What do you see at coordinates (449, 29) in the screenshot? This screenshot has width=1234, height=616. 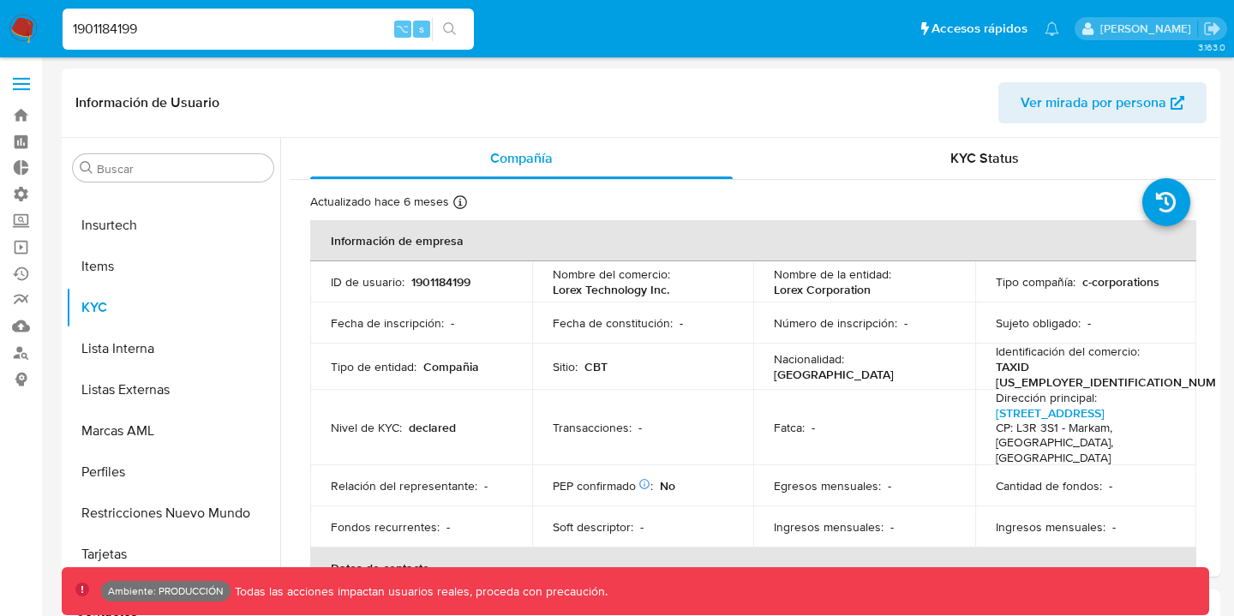 I see `button: search-icon` at bounding box center [449, 29].